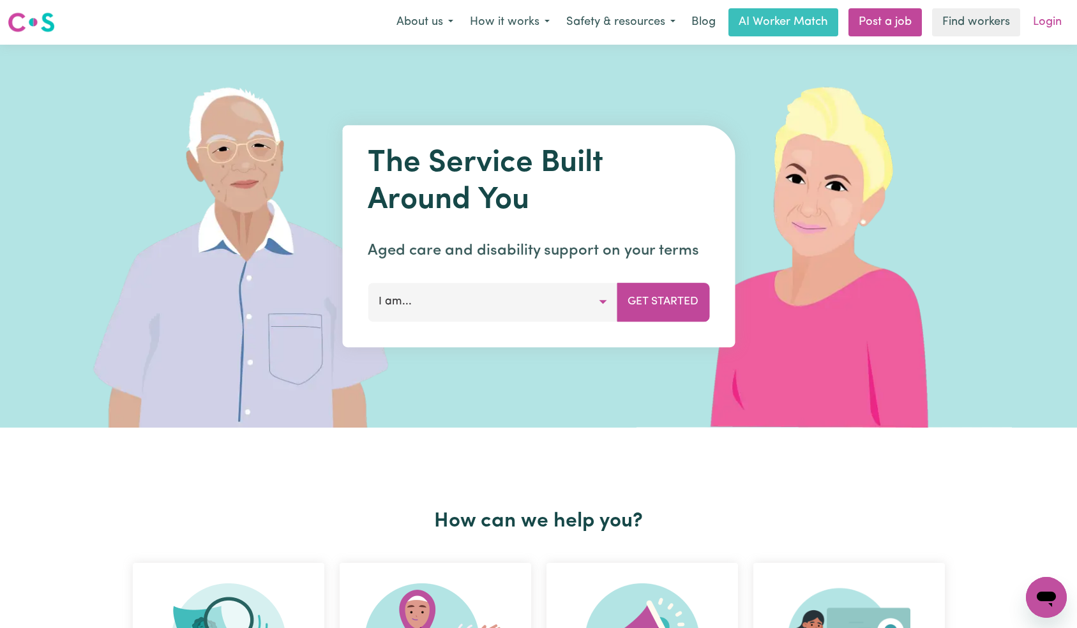 This screenshot has width=1077, height=628. Describe the element at coordinates (509, 22) in the screenshot. I see `button: How it works` at that location.